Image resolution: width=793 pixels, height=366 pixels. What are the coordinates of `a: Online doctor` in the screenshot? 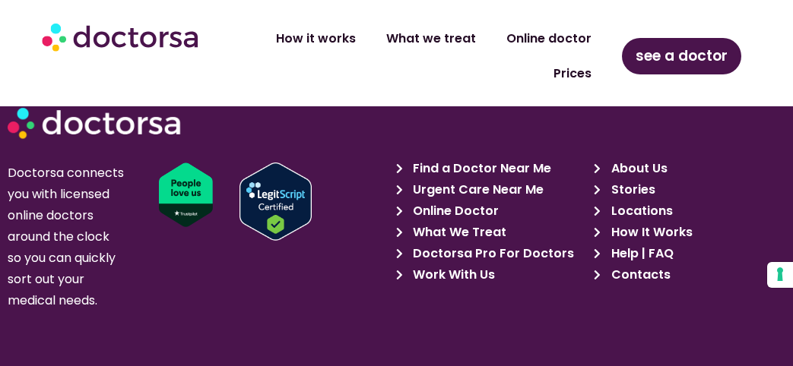 It's located at (549, 39).